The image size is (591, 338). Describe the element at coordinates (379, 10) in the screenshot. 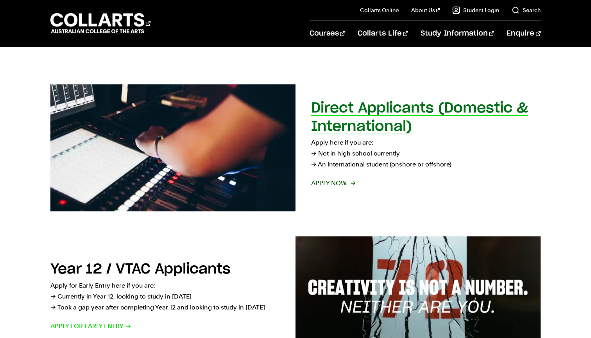

I see `a: Collarts Online` at that location.